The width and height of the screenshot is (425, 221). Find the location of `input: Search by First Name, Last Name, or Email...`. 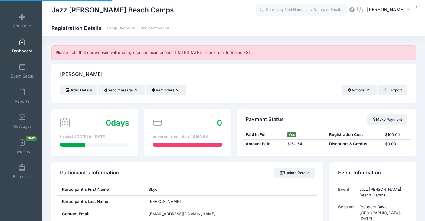

input: Search by First Name, Last Name, or Email... is located at coordinates (301, 10).